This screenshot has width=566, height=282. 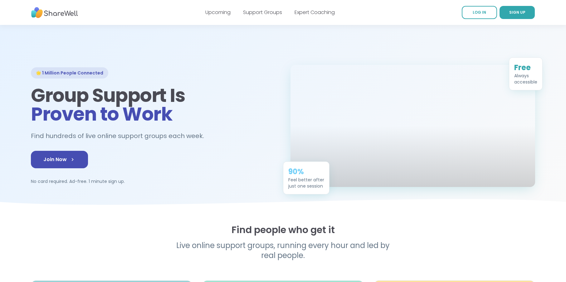 What do you see at coordinates (314, 12) in the screenshot?
I see `a: Expert Coaching` at bounding box center [314, 12].